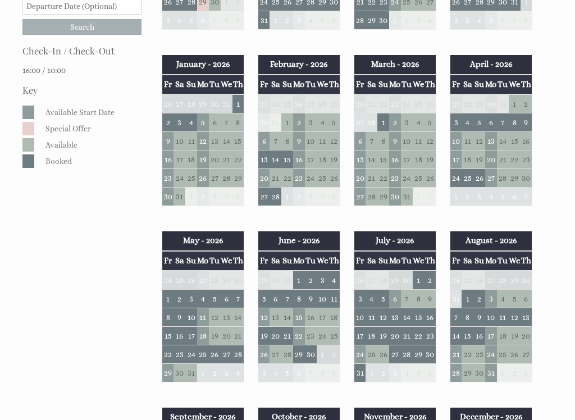  I want to click on dd: Special Offer, so click(91, 129).